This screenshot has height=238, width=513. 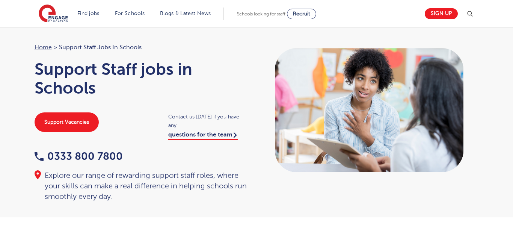 I want to click on a: For Schools, so click(x=130, y=13).